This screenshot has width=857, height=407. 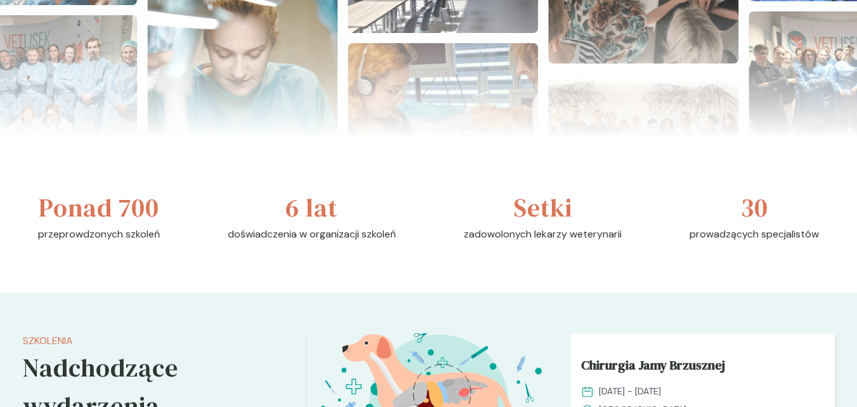 What do you see at coordinates (99, 208) in the screenshot?
I see `h3: Ponad 700` at bounding box center [99, 208].